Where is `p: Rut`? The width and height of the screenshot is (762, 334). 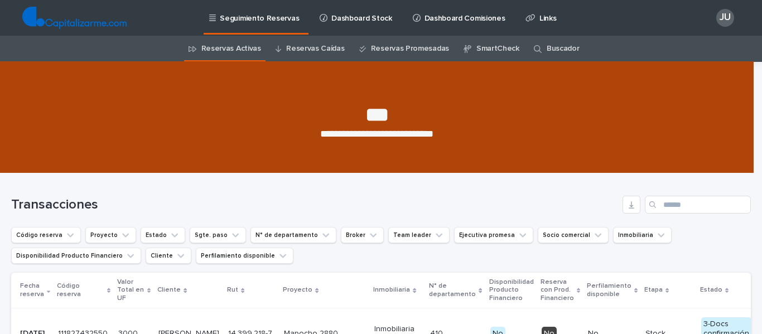 p: Rut is located at coordinates (233, 290).